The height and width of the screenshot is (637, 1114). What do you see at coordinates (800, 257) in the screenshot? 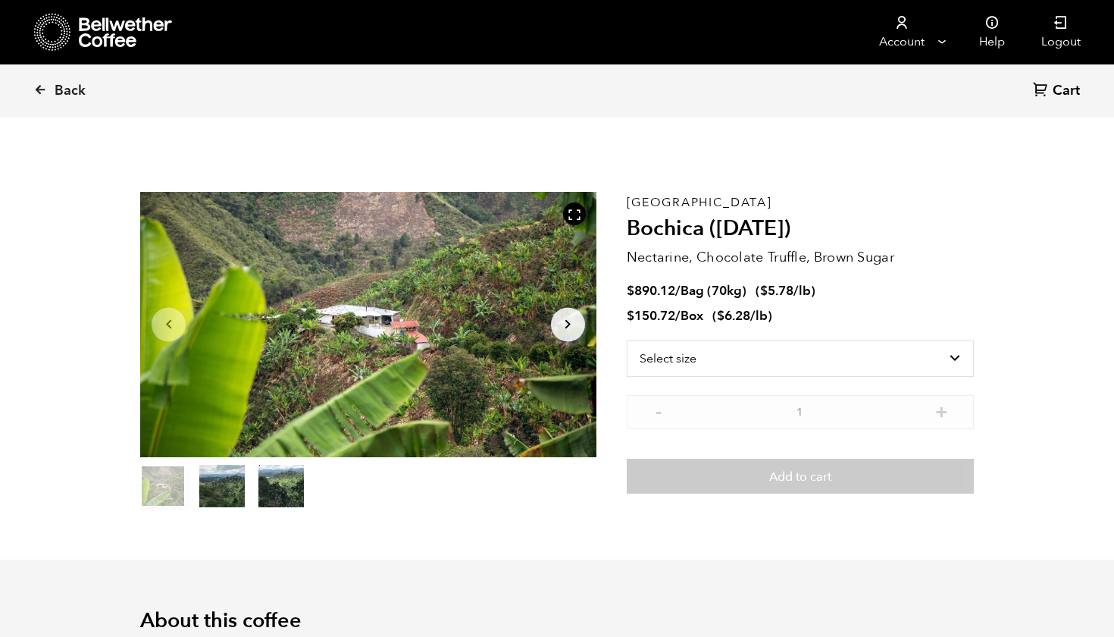
I see `p: Nectarine, Chocolate Truffle, Brown Sugar` at bounding box center [800, 257].